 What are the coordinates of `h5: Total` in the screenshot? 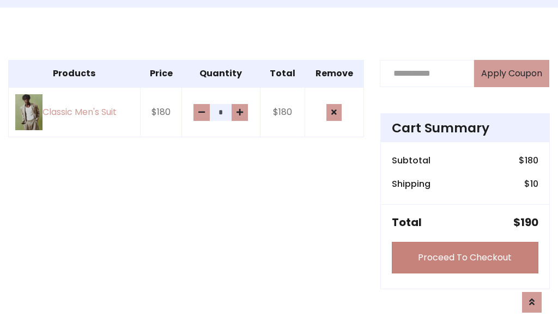 It's located at (406, 222).